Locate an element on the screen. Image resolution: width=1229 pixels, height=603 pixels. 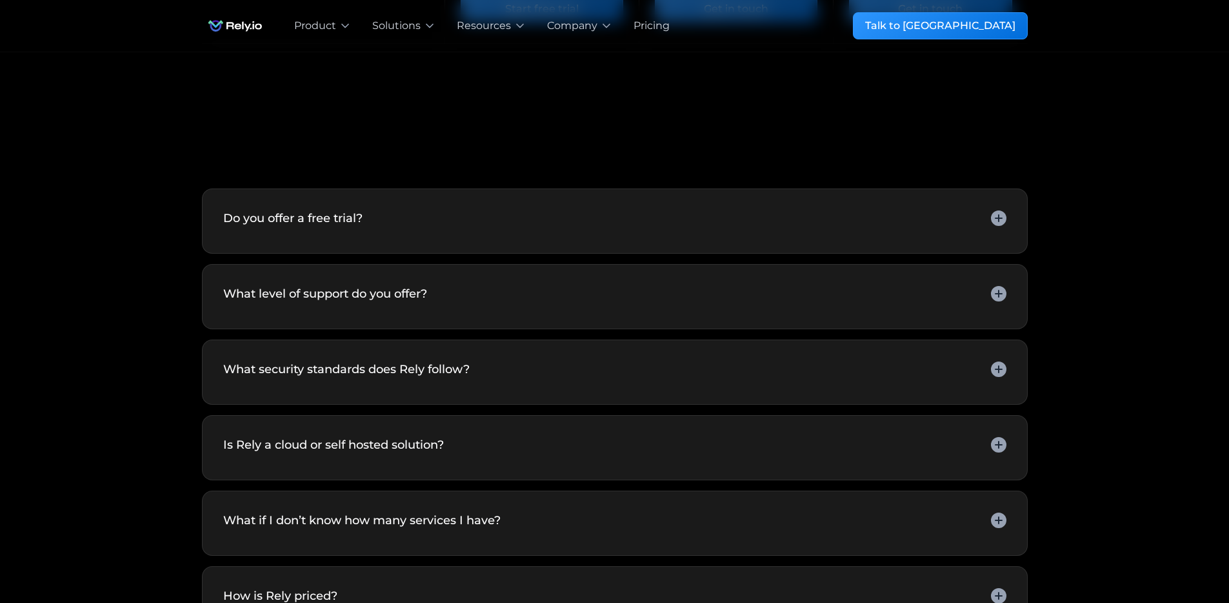
div: Product is located at coordinates (315, 26).